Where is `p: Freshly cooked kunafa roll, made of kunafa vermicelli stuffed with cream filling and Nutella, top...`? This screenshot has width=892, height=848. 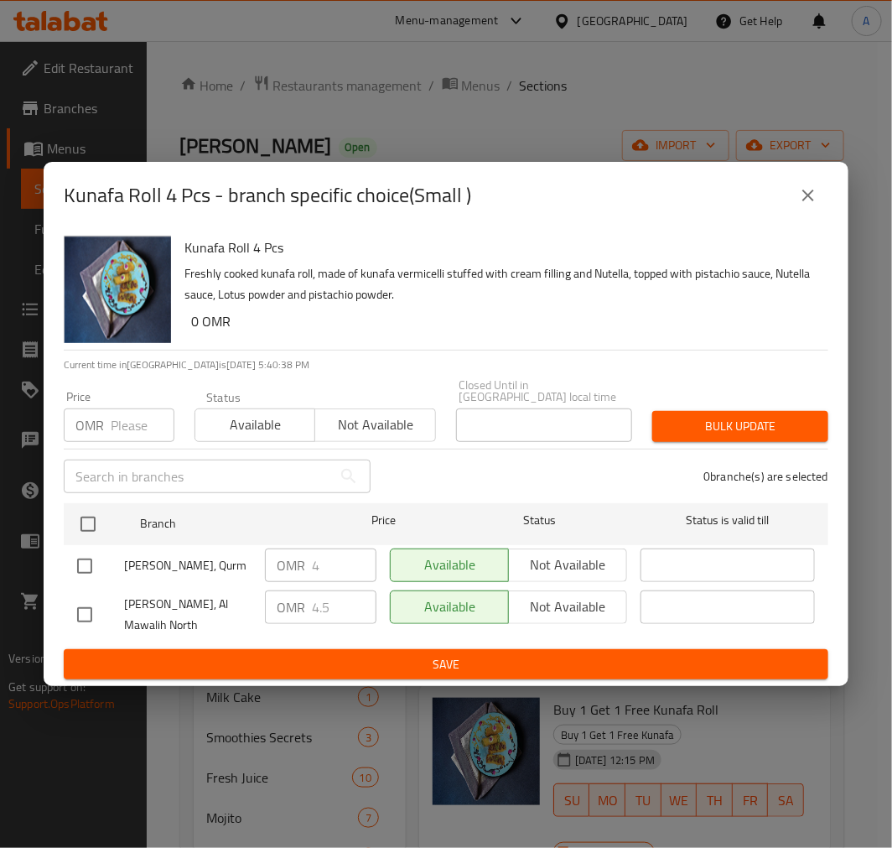 p: Freshly cooked kunafa roll, made of kunafa vermicelli stuffed with cream filling and Nutella, top... is located at coordinates (500, 284).